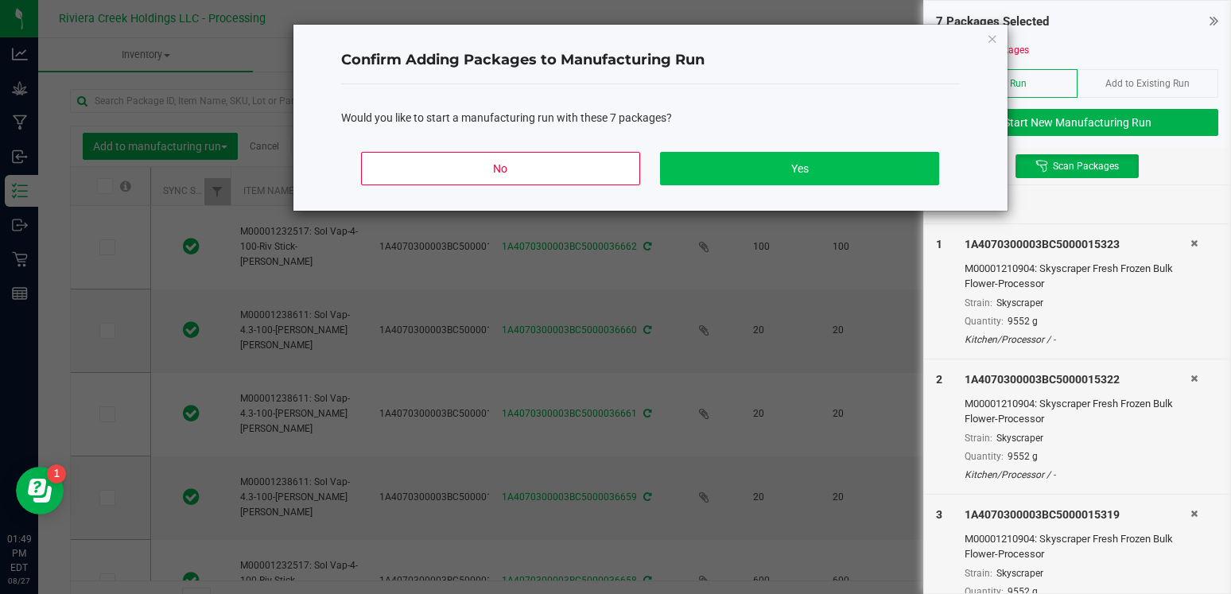 This screenshot has height=594, width=1231. Describe the element at coordinates (993, 38) in the screenshot. I see `button: Close` at that location.